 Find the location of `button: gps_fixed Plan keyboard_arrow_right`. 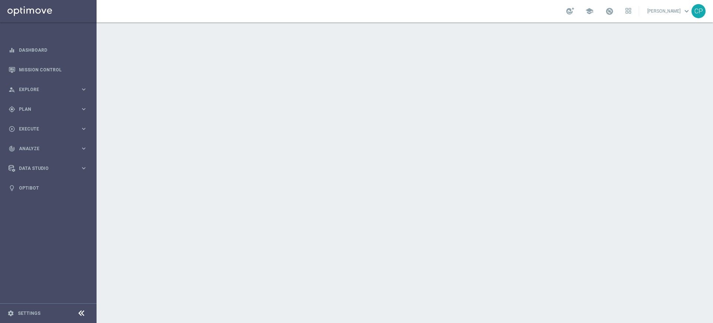

button: gps_fixed Plan keyboard_arrow_right is located at coordinates (48, 109).